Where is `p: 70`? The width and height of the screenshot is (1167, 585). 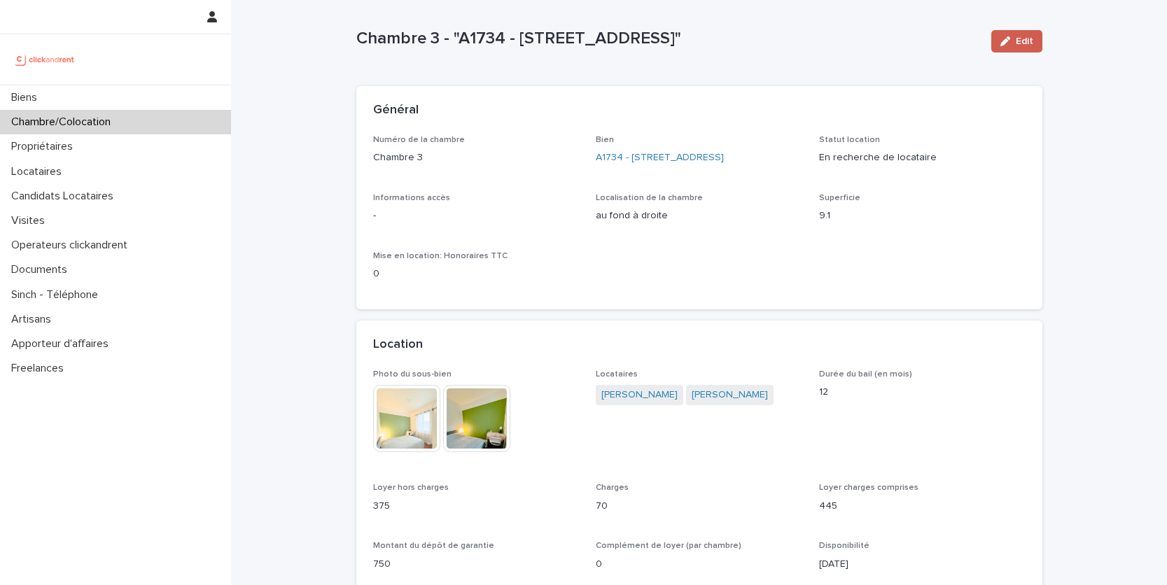
p: 70 is located at coordinates (698, 506).